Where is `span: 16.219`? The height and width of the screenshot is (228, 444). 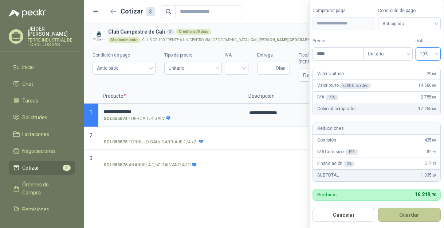
span: 16.219 is located at coordinates (425, 194).